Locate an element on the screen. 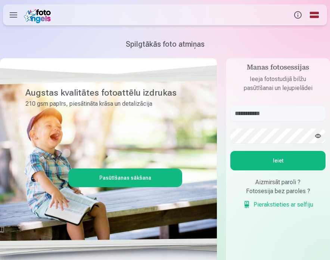 Image resolution: width=330 pixels, height=260 pixels. div: Fotosesija bez paroles ? is located at coordinates (278, 191).